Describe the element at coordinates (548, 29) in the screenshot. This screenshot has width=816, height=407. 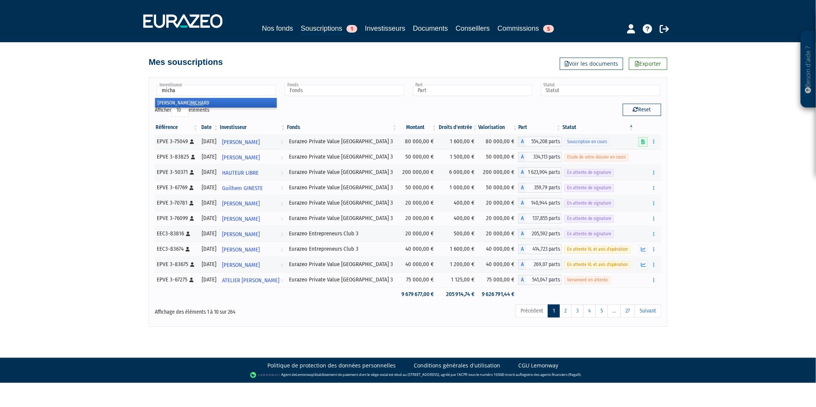
I see `span: 5` at that location.